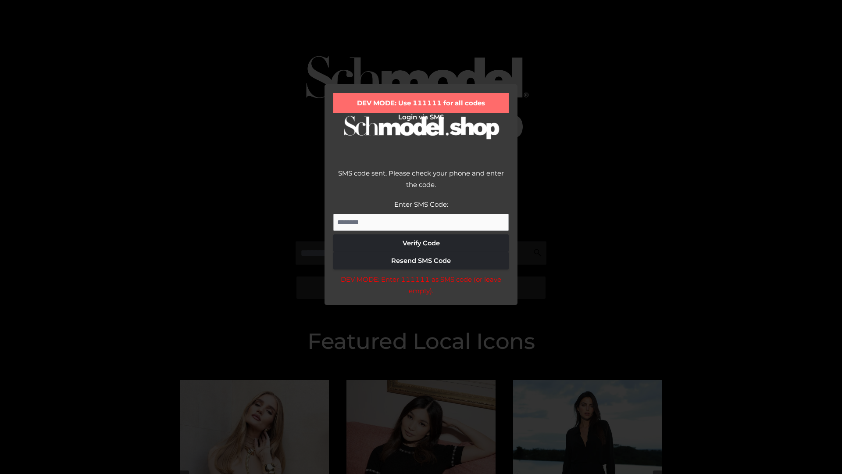 The width and height of the screenshot is (842, 474). Describe the element at coordinates (421, 285) in the screenshot. I see `div: DEV MODE: Enter 111111 as SMS code (or leave empty).` at that location.